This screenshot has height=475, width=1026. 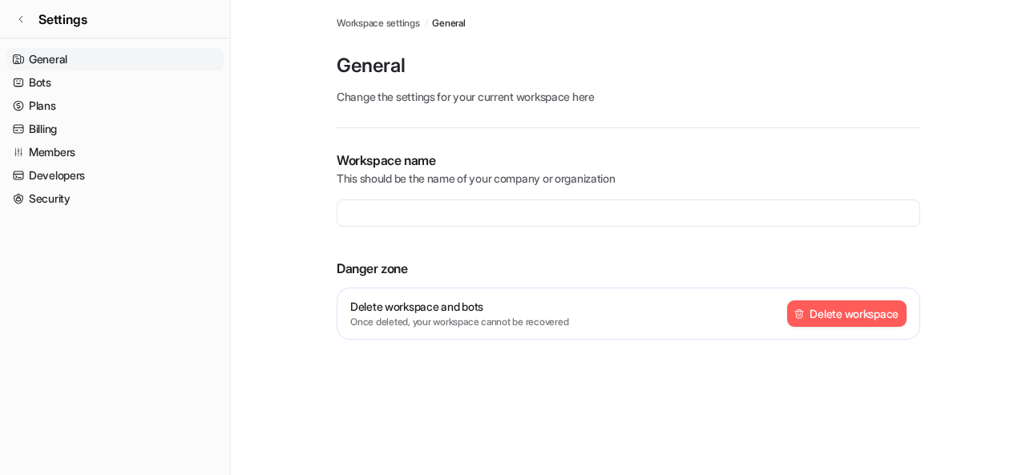 I want to click on span: Settings, so click(x=63, y=19).